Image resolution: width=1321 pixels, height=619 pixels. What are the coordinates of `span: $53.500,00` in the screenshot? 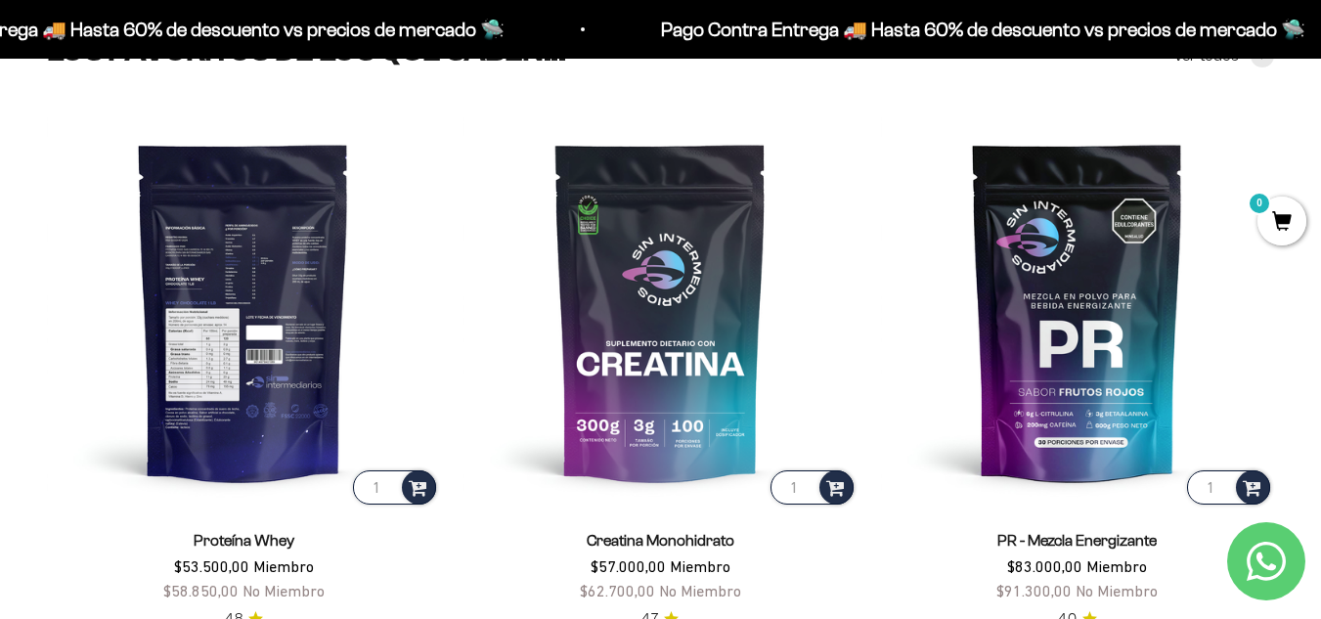 It's located at (211, 566).